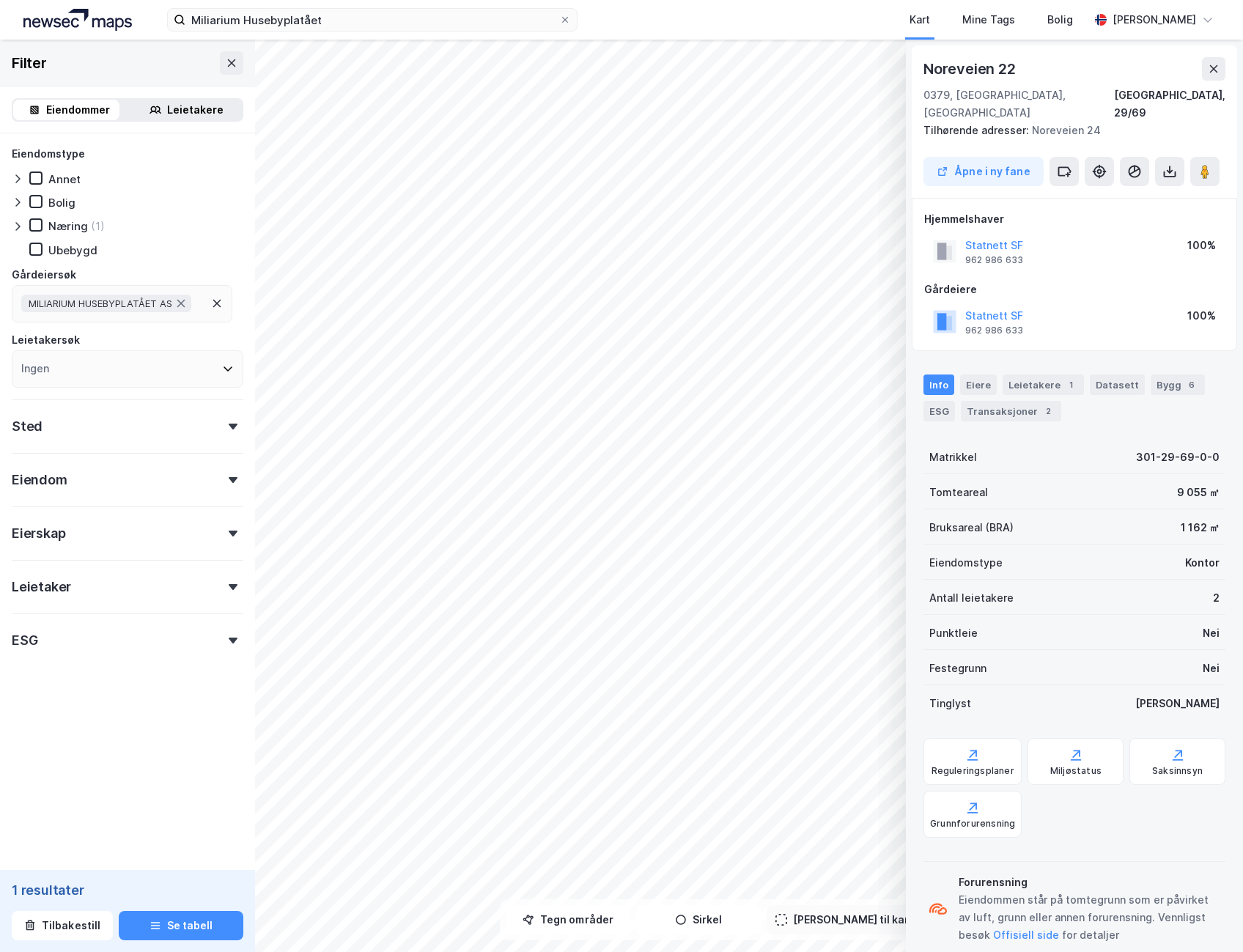  Describe the element at coordinates (1071, 385) in the screenshot. I see `div: 1` at that location.